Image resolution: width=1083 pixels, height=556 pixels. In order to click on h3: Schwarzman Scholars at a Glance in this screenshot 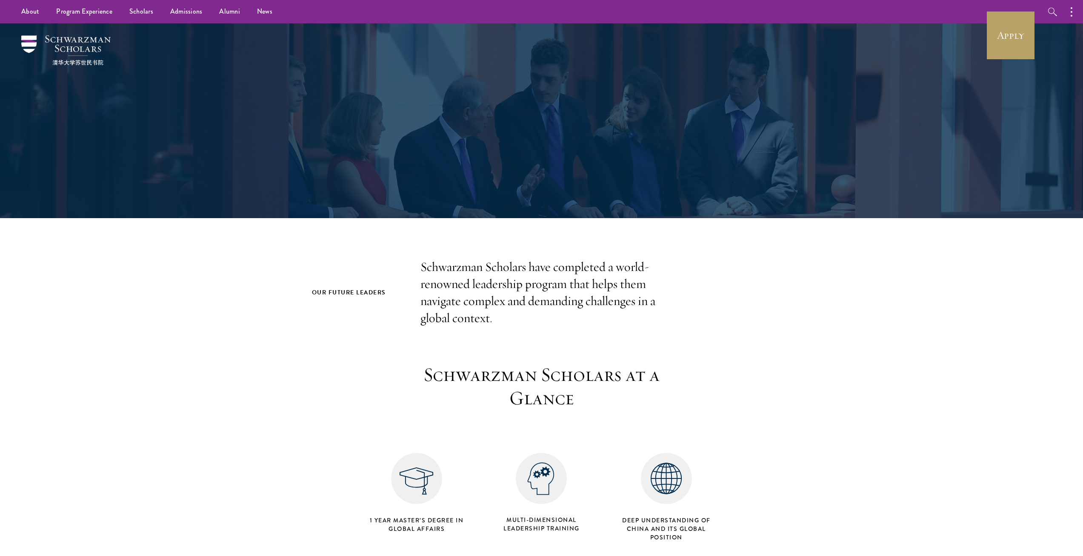, I will do `click(542, 387)`.